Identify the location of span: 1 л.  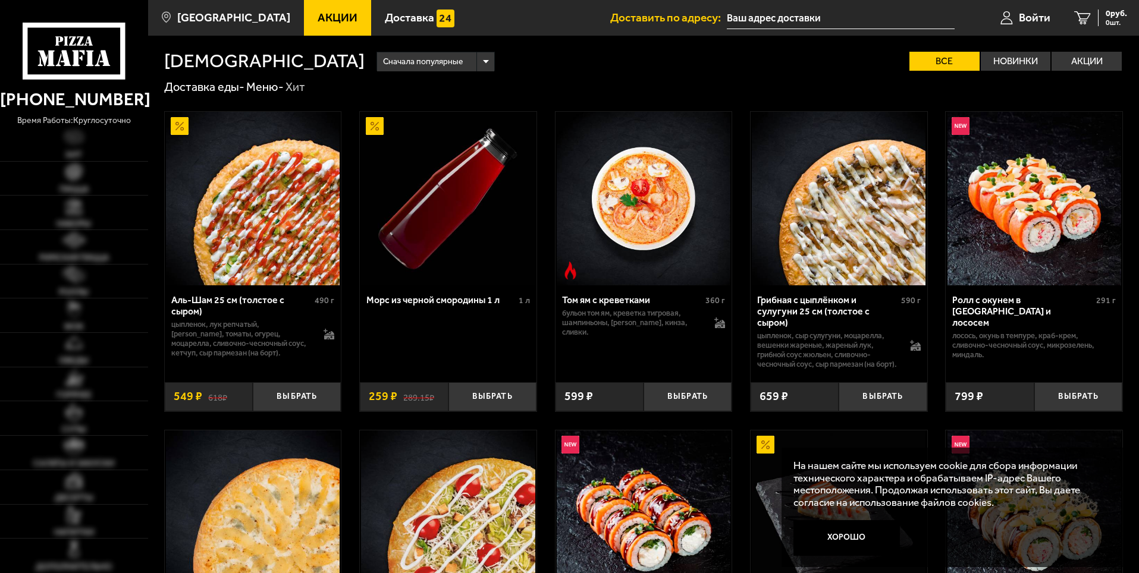
(524, 300).